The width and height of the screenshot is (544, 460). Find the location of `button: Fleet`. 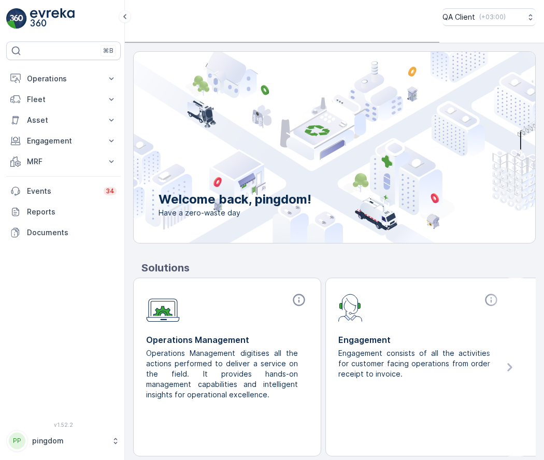

button: Fleet is located at coordinates (63, 99).